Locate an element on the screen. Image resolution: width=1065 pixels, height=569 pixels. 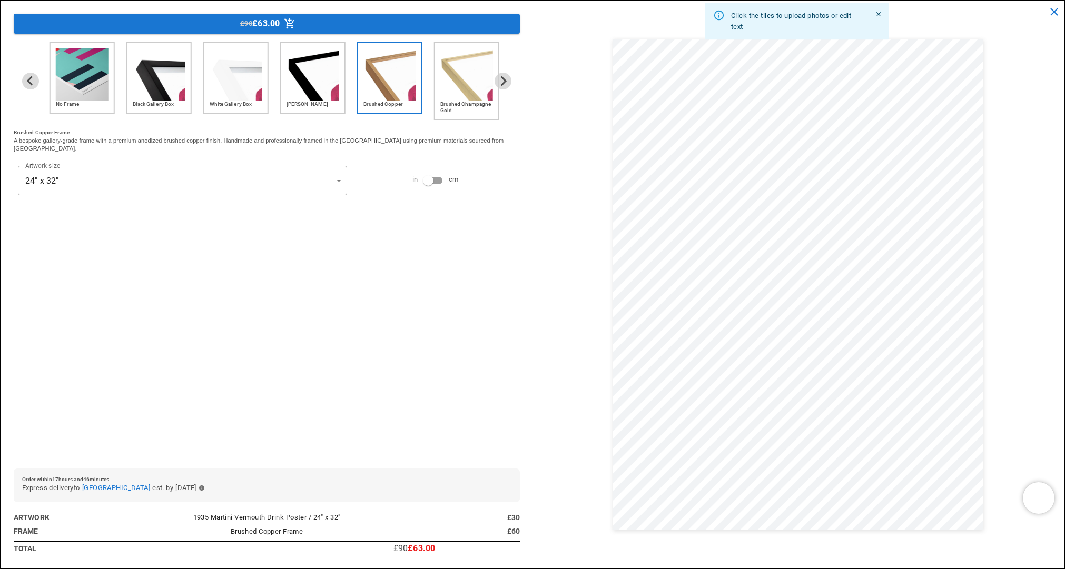
li: 2 of 6 is located at coordinates (161, 81).